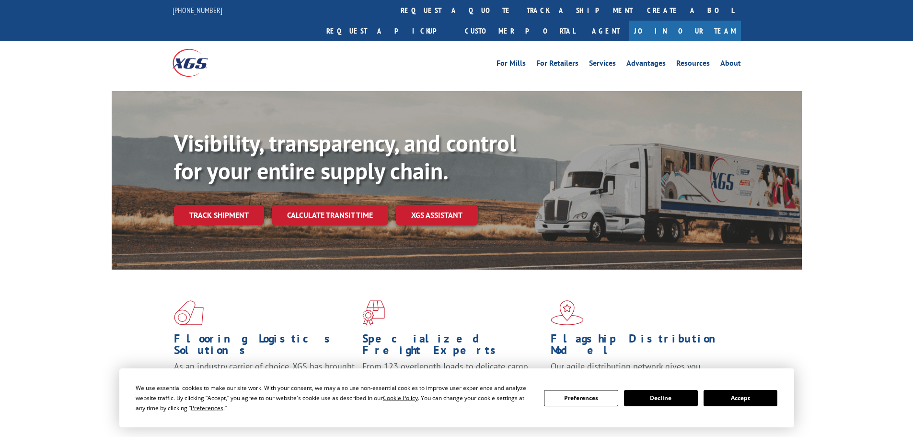  What do you see at coordinates (567, 313) in the screenshot?
I see `img: xgs-icon-flagship-distribution-model-red` at bounding box center [567, 313].